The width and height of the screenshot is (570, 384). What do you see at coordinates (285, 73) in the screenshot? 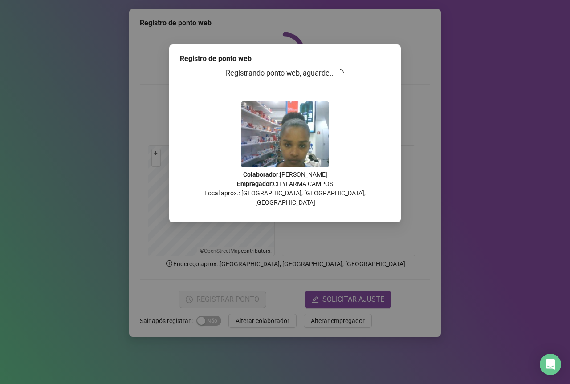
I see `h3: Registrando ponto web, aguarde...` at bounding box center [285, 73].